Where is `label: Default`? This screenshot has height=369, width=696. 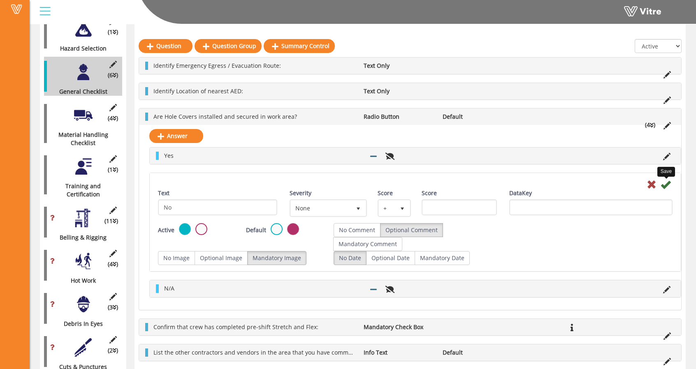
label: Default is located at coordinates (256, 230).